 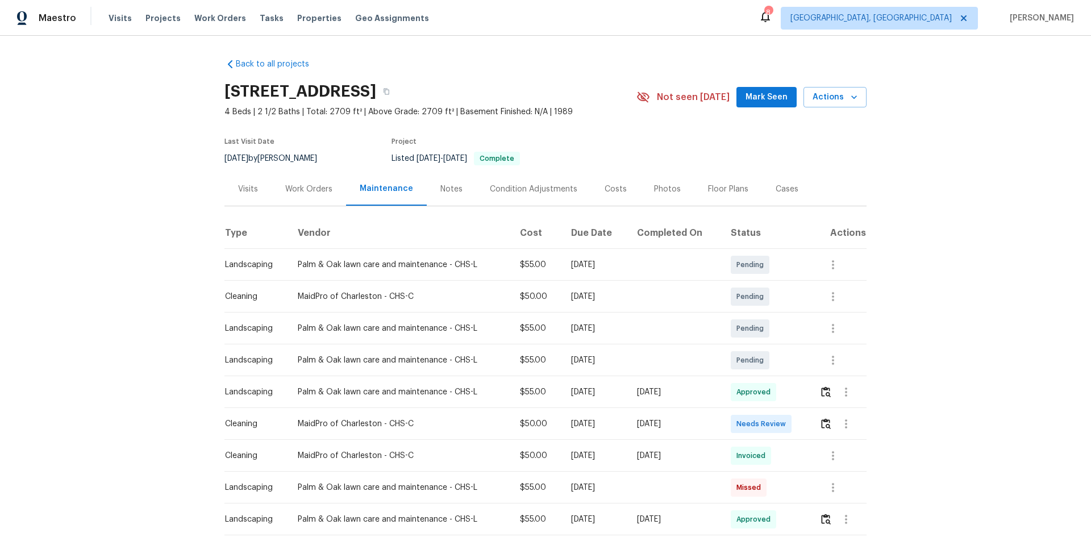 I want to click on span: Maestro, so click(x=57, y=18).